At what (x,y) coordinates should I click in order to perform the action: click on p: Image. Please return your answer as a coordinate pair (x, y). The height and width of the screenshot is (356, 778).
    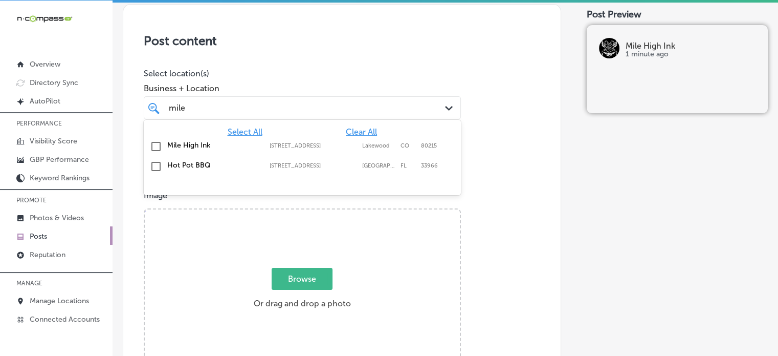
    Looking at the image, I should click on (342, 195).